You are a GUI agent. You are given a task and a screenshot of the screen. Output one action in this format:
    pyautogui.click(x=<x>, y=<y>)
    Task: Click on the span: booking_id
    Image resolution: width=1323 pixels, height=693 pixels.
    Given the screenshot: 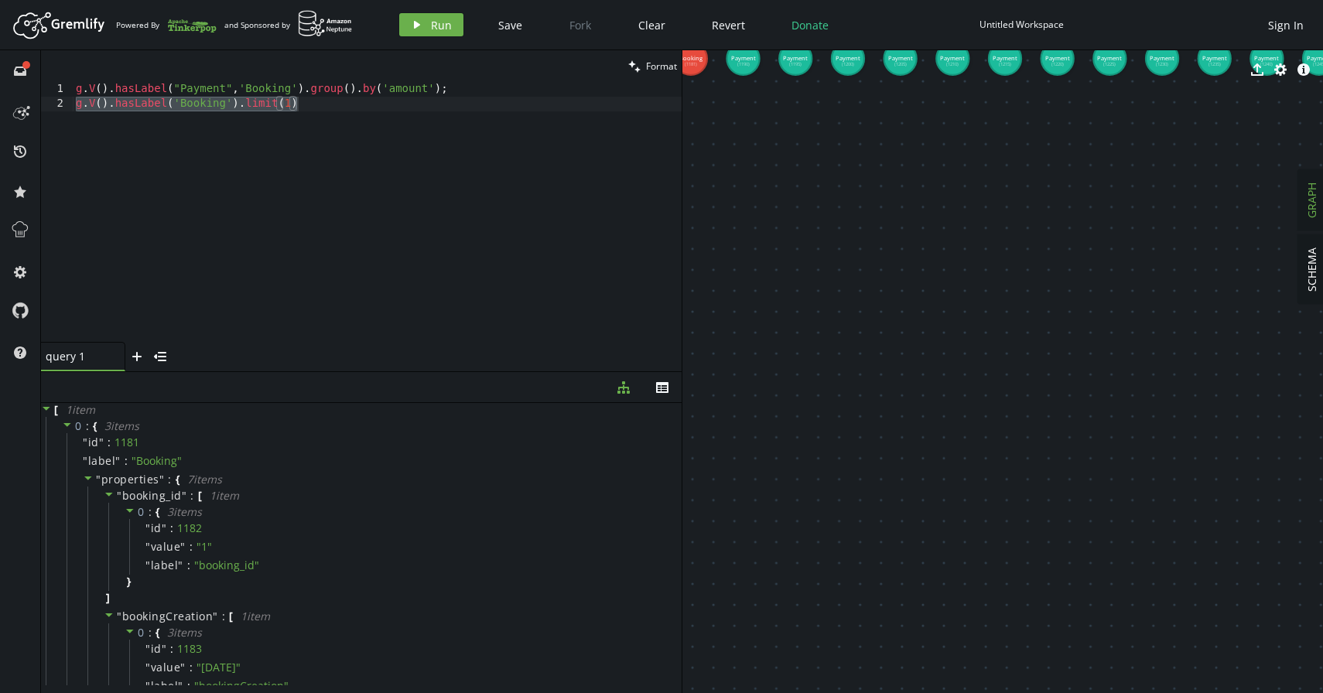 What is the action you would take?
    pyautogui.click(x=152, y=495)
    